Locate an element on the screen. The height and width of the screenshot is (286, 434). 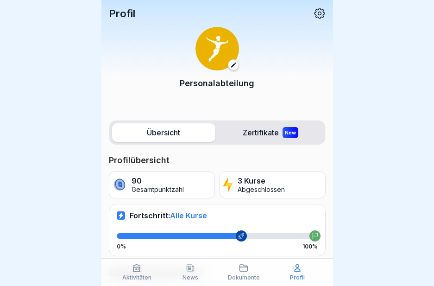
p: Aktivitäten is located at coordinates (137, 278).